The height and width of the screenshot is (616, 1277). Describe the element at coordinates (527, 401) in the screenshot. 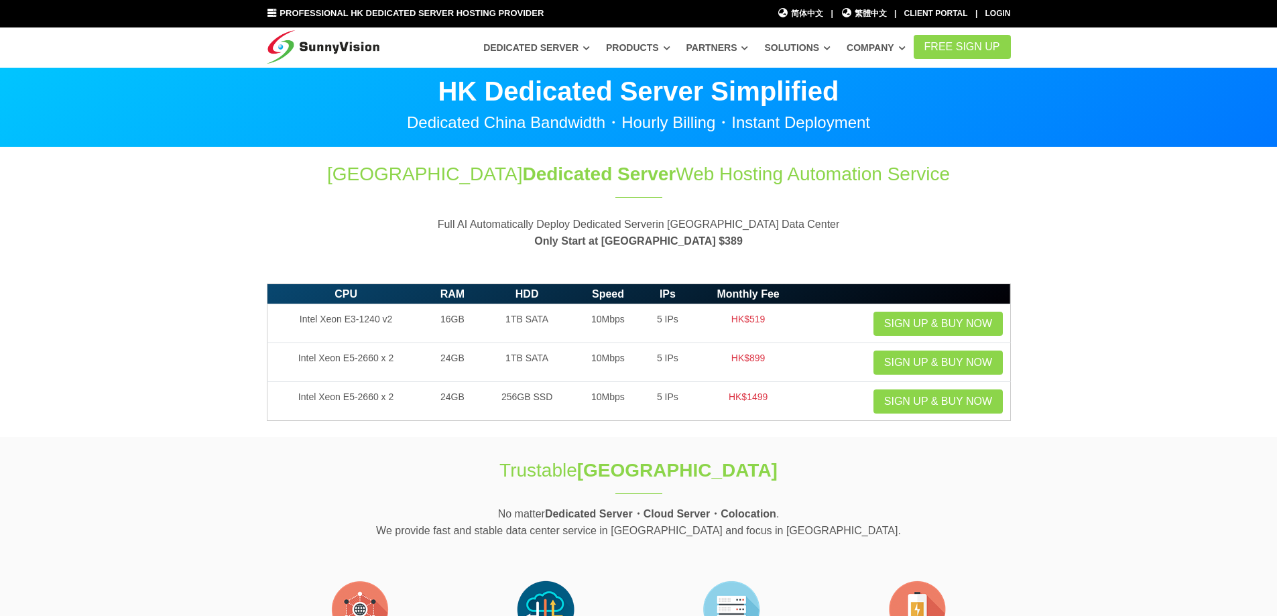

I see `td: 256GB SSD` at that location.